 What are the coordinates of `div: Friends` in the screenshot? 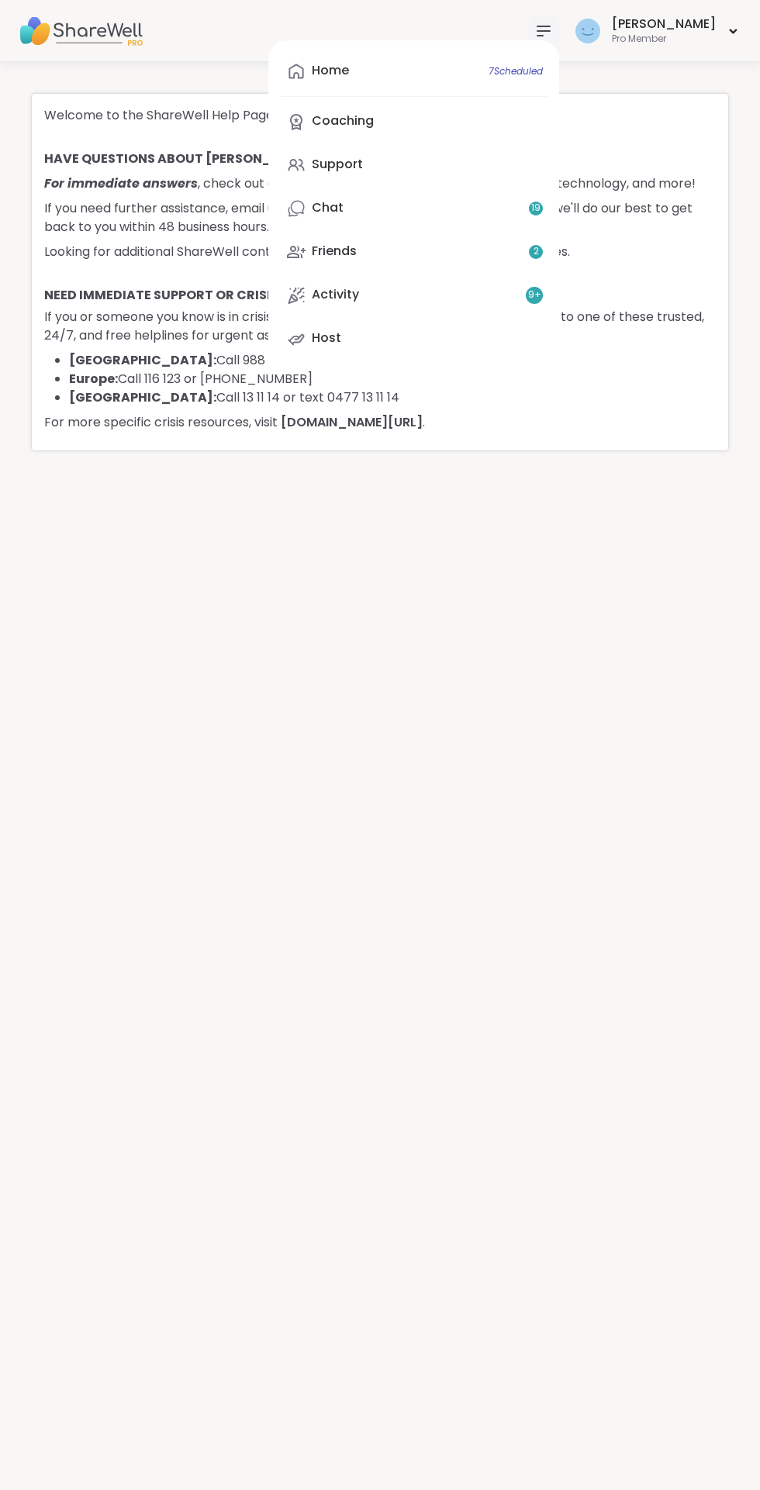 It's located at (334, 251).